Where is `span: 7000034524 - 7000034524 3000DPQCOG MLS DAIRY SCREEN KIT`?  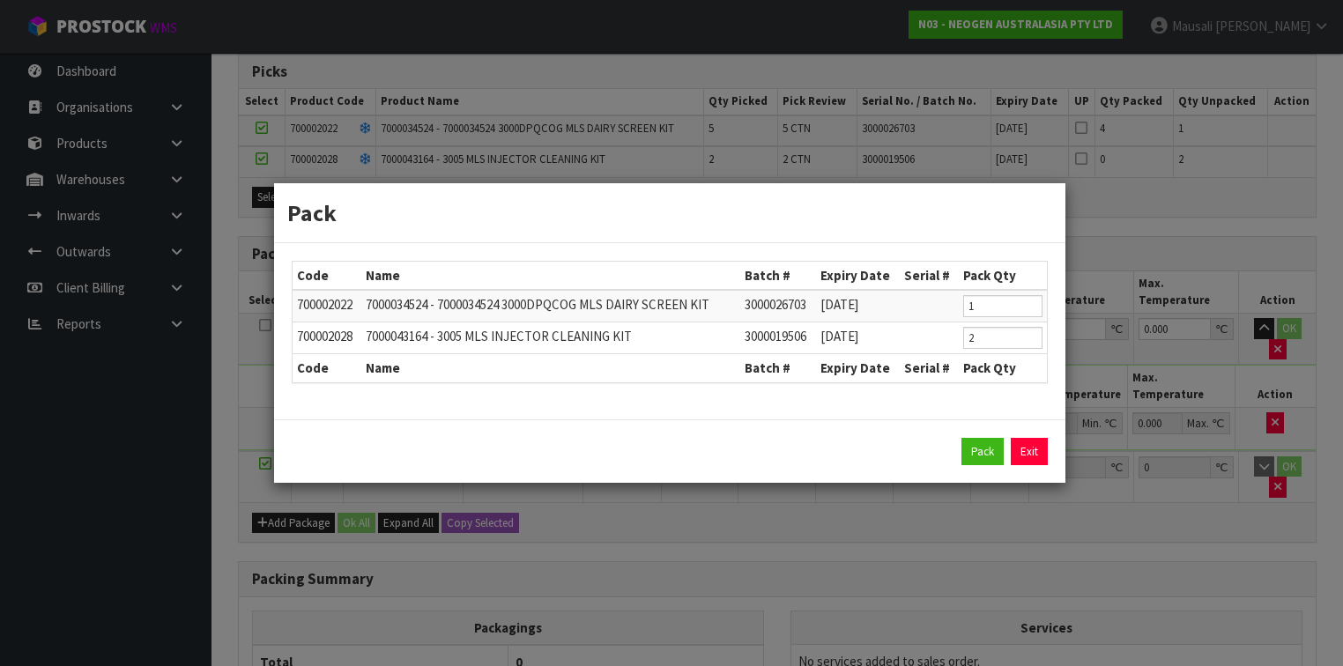
span: 7000034524 - 7000034524 3000DPQCOG MLS DAIRY SCREEN KIT is located at coordinates (538, 304).